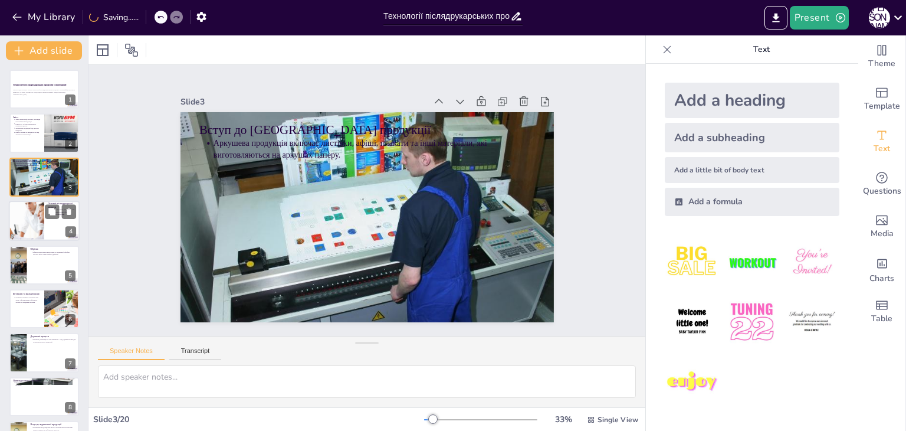 This screenshot has width=906, height=431. Describe the element at coordinates (44, 17) in the screenshot. I see `button: My Library` at that location.